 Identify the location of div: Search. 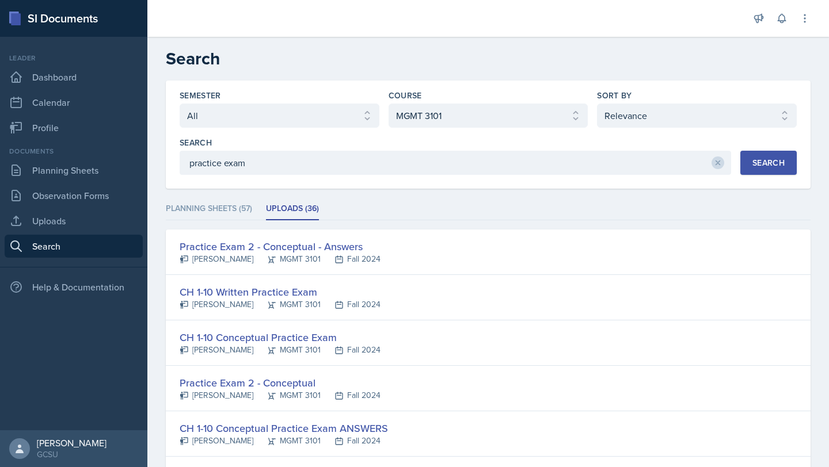
(768, 163).